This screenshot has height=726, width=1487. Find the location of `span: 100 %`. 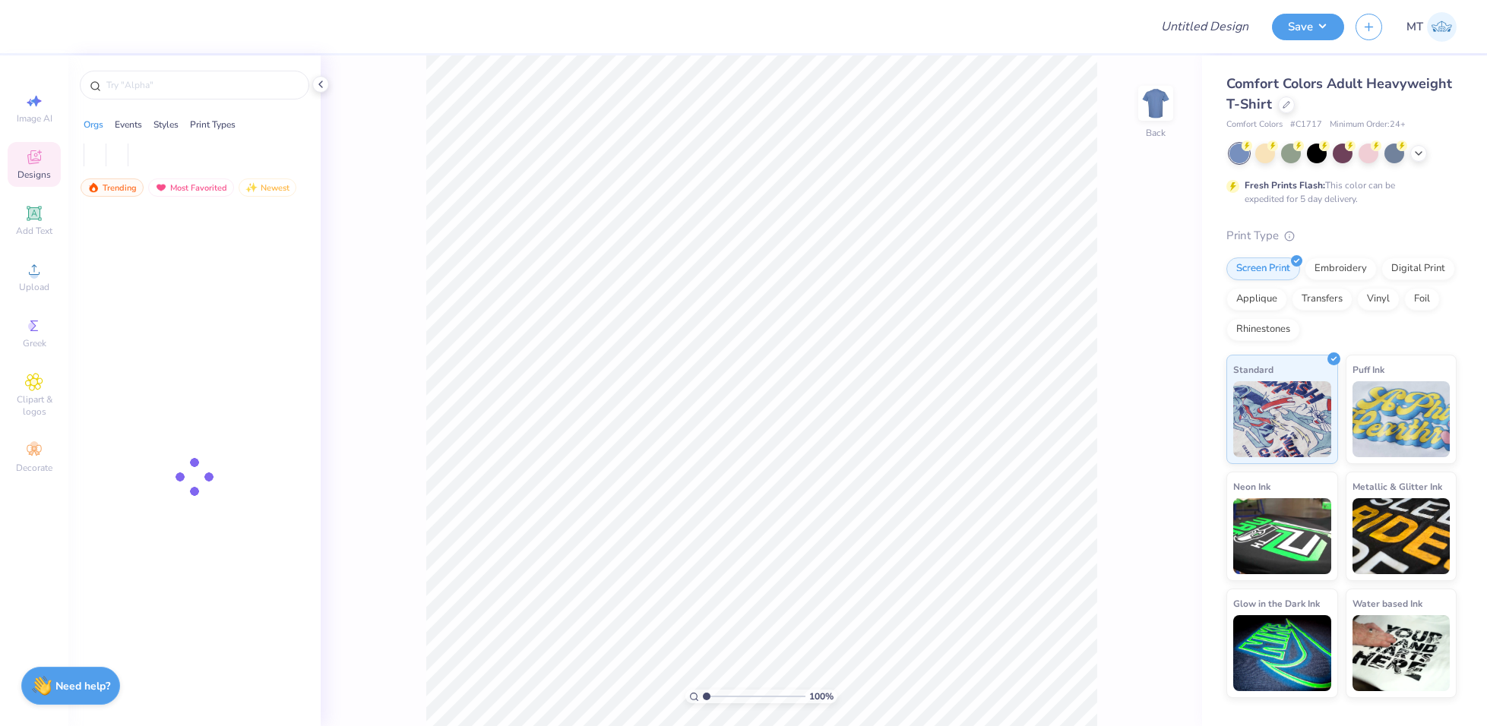

span: 100 % is located at coordinates (821, 697).